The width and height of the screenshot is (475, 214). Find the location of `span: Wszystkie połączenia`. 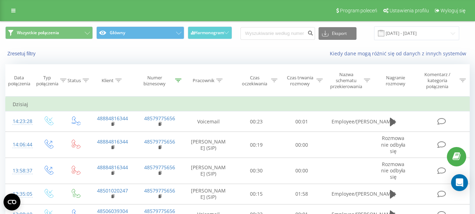

span: Wszystkie połączenia is located at coordinates (38, 33).